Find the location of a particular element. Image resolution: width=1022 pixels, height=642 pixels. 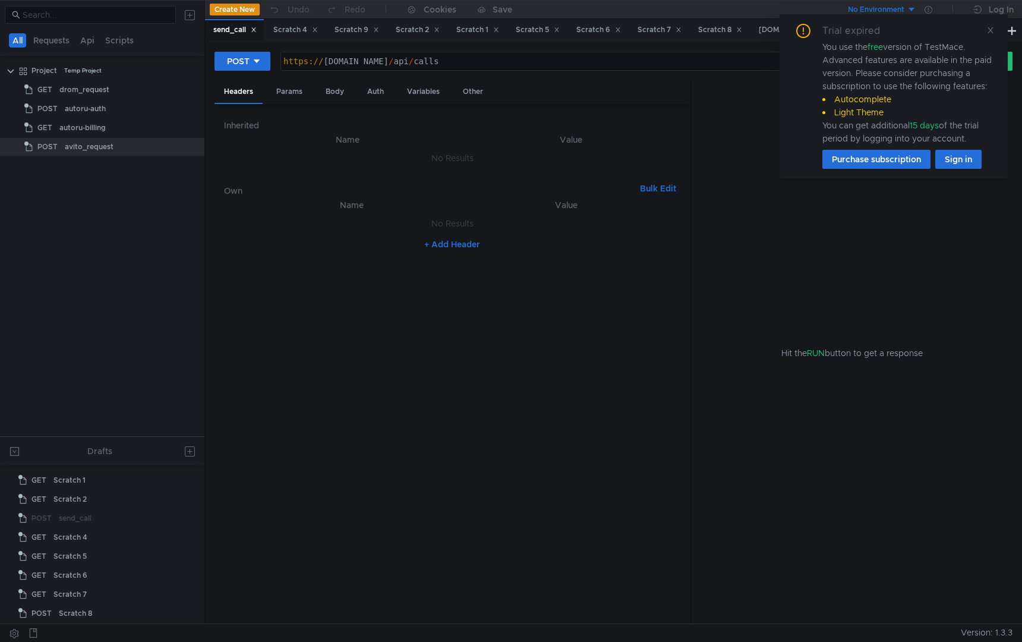

div: Undo is located at coordinates (298, 10).